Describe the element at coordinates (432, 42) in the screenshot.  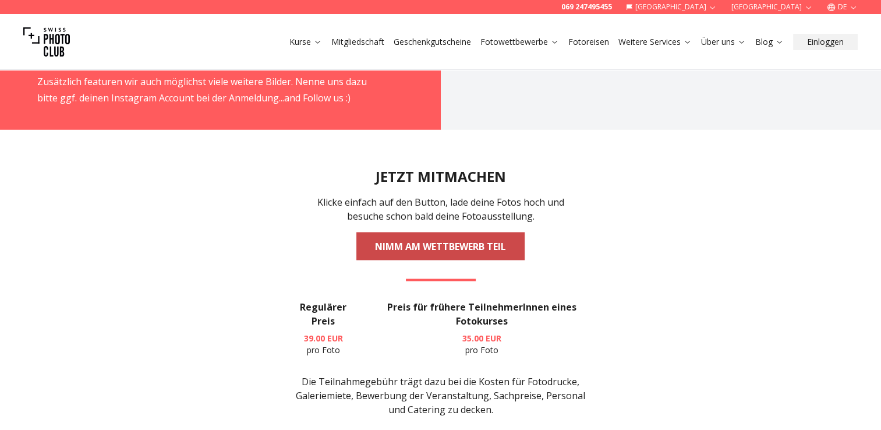
I see `a: Geschenkgutscheine` at that location.